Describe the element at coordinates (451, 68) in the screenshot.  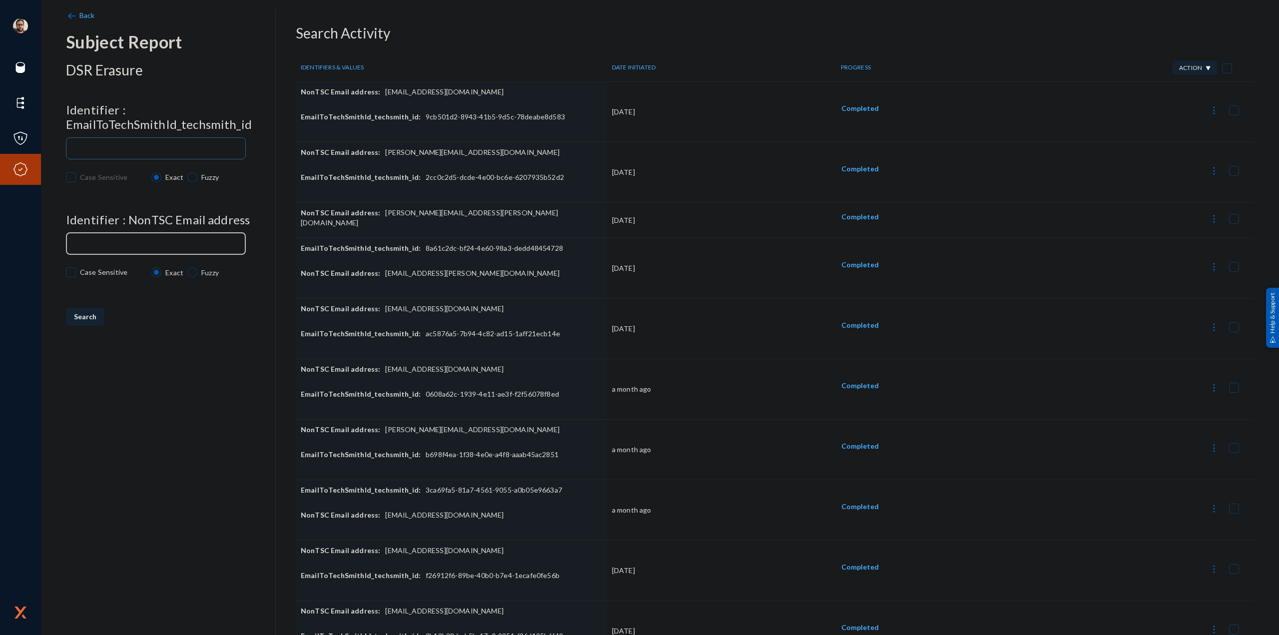
I see `th: IDENTIFIERS & VALUES` at that location.